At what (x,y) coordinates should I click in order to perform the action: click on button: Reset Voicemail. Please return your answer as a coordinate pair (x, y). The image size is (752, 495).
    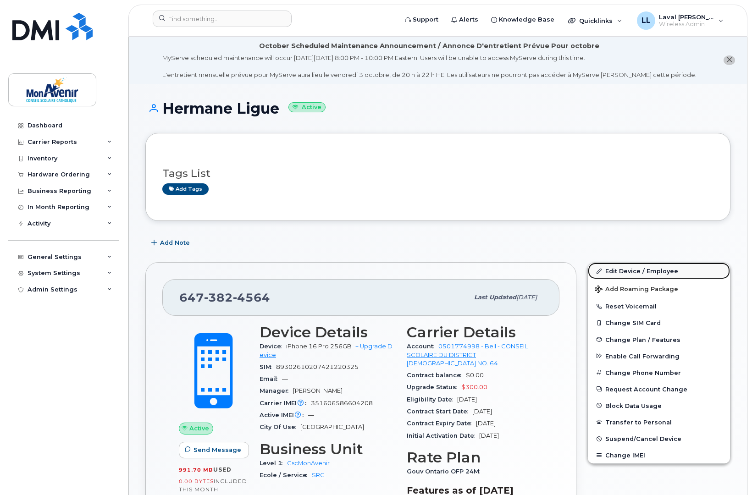
    Looking at the image, I should click on (659, 306).